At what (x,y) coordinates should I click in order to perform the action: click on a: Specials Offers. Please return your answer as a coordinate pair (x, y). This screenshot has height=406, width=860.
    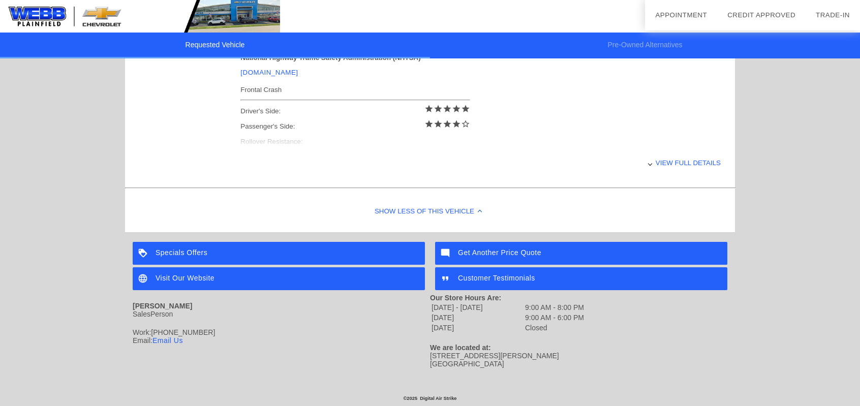
    Looking at the image, I should click on (279, 253).